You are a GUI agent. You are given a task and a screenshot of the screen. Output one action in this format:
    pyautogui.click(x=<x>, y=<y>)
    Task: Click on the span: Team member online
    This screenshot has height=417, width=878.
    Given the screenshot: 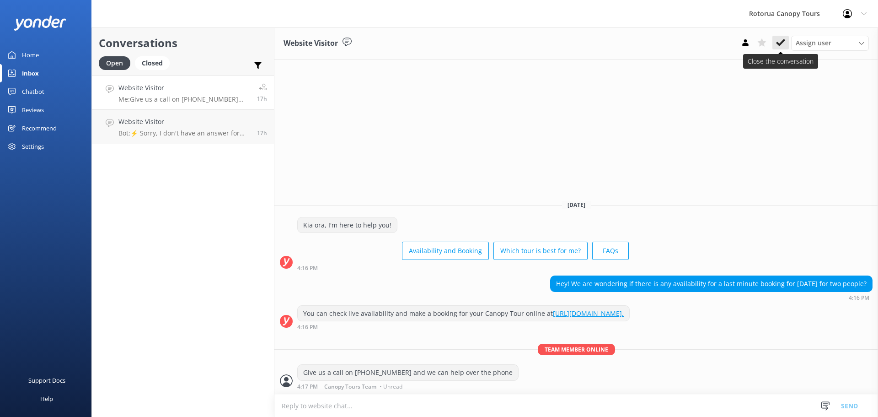 What is the action you would take?
    pyautogui.click(x=576, y=349)
    